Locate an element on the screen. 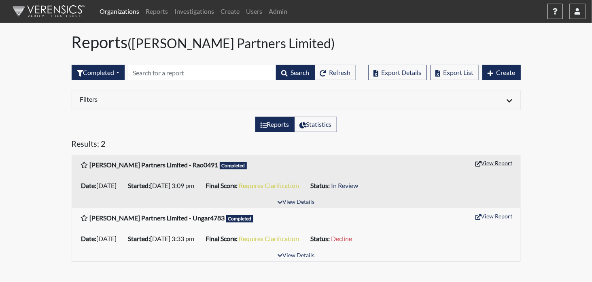 This screenshot has width=592, height=282. a: Organizations is located at coordinates (119, 11).